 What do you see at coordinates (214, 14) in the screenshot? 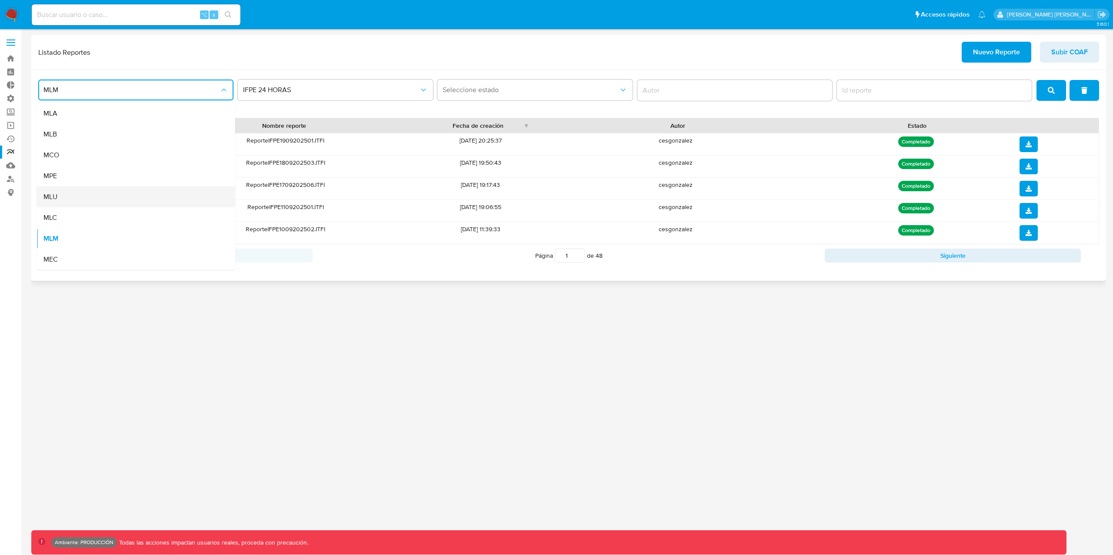
I see `span: s` at bounding box center [214, 14].